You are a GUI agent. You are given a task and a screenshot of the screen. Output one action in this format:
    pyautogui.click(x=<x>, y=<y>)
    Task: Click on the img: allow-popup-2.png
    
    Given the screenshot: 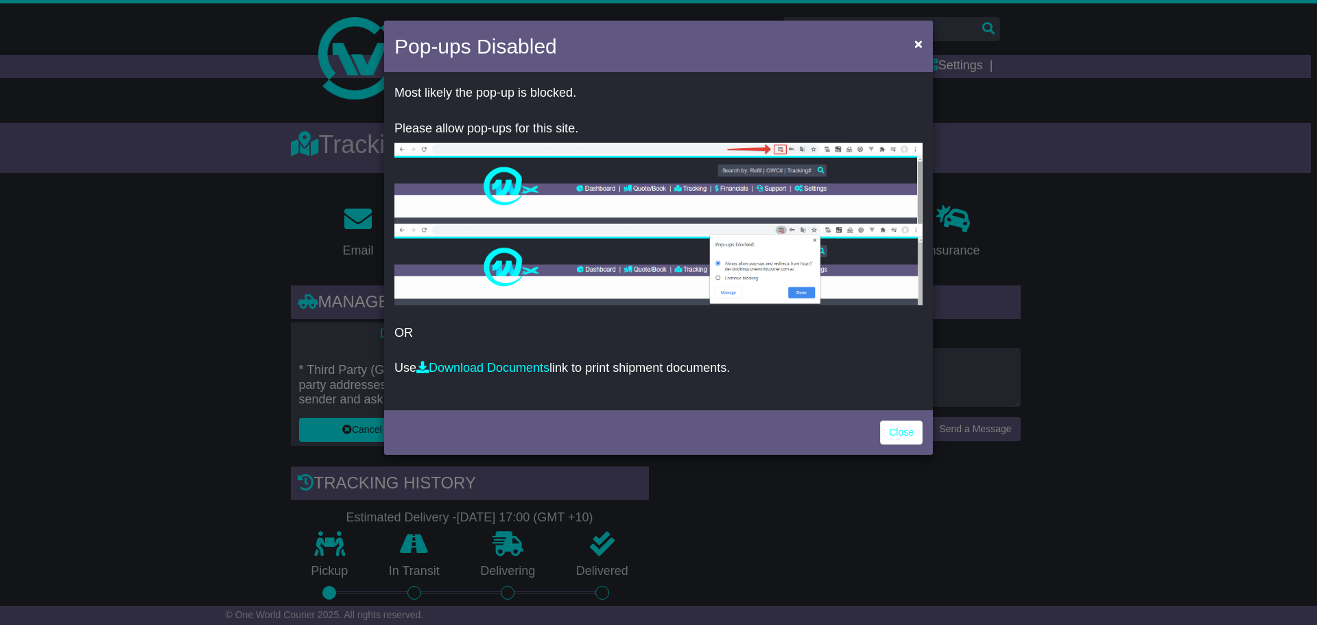 What is the action you would take?
    pyautogui.click(x=659, y=264)
    